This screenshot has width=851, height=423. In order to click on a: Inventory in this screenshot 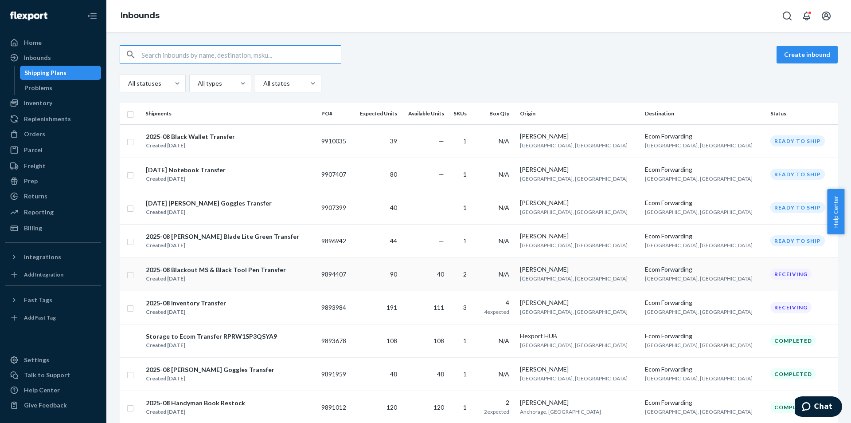, I will do `click(53, 103)`.